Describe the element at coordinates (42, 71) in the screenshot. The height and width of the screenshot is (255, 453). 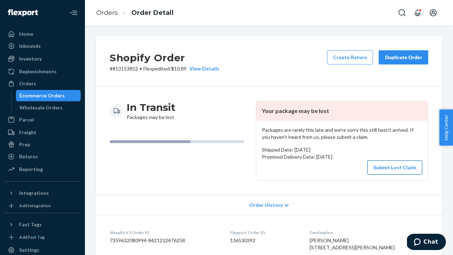
I see `a: Replenishments` at that location.